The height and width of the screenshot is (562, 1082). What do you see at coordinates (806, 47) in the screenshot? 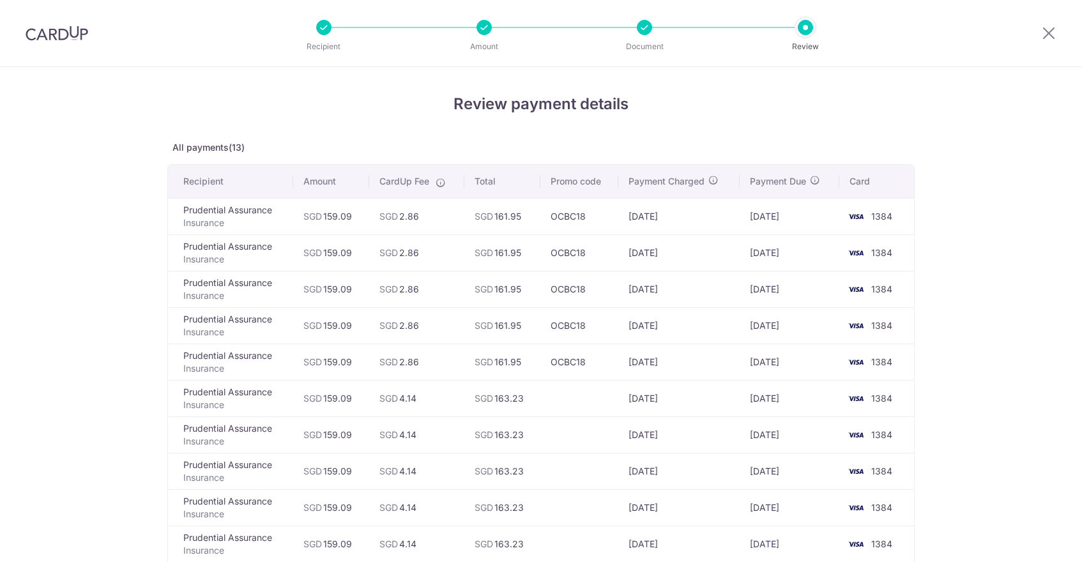
I see `p: Review` at bounding box center [806, 47].